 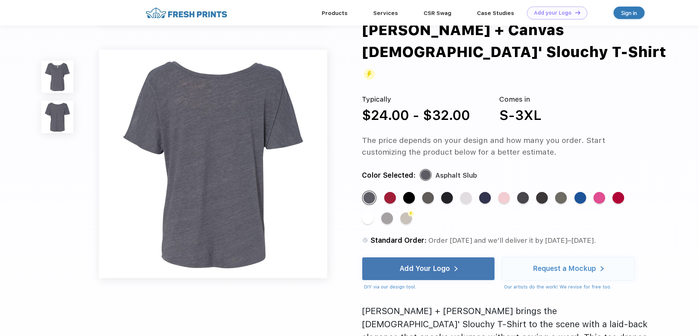 I want to click on img: fo%20logo%202.webp, so click(x=186, y=13).